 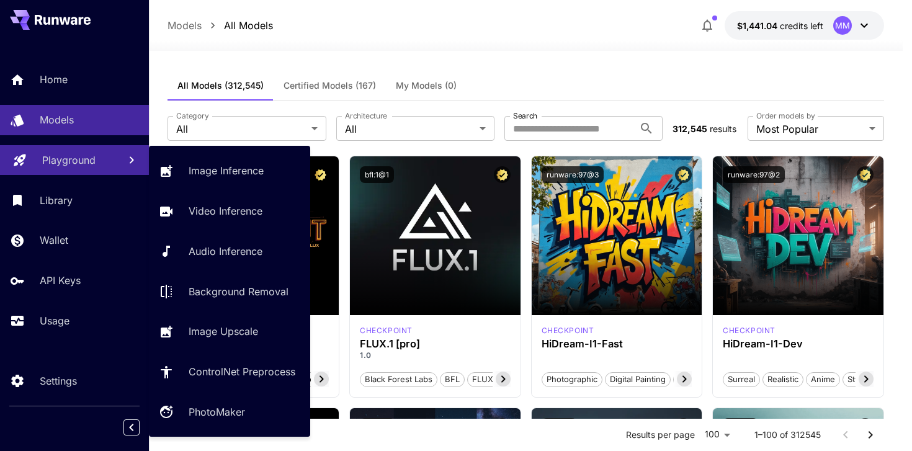 What do you see at coordinates (617, 344) in the screenshot?
I see `div: HiDream-I1-Fast` at bounding box center [617, 344].